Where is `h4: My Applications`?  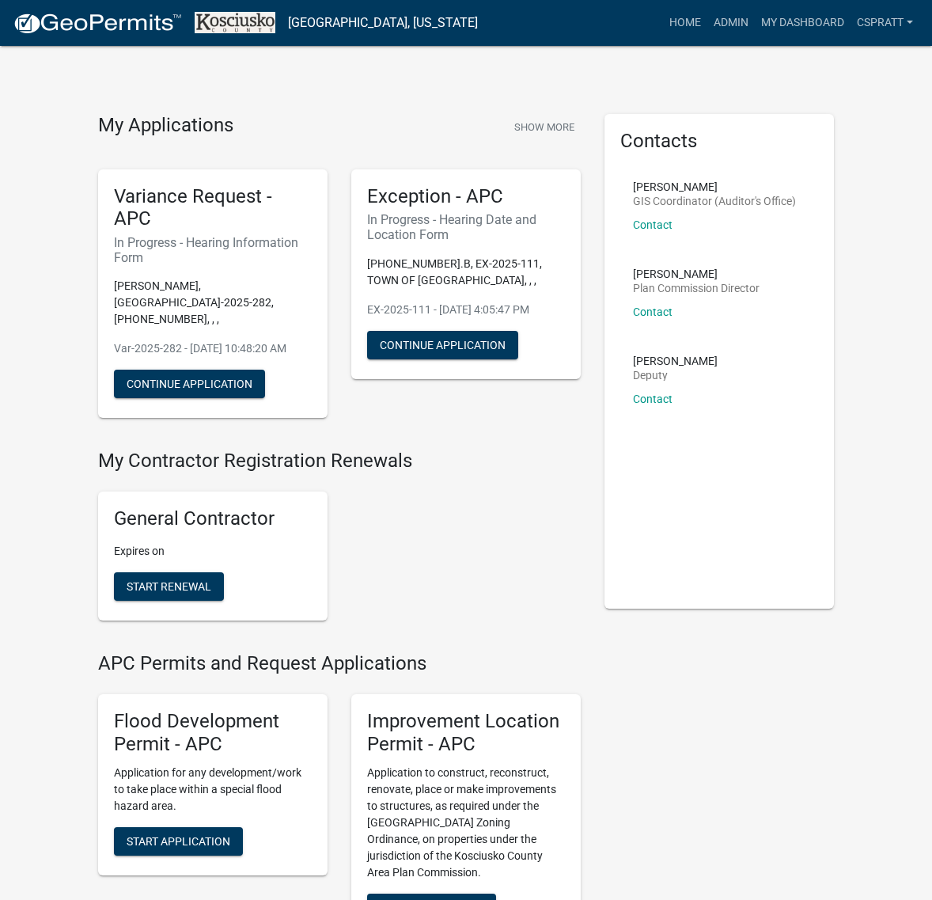 h4: My Applications is located at coordinates (165, 126).